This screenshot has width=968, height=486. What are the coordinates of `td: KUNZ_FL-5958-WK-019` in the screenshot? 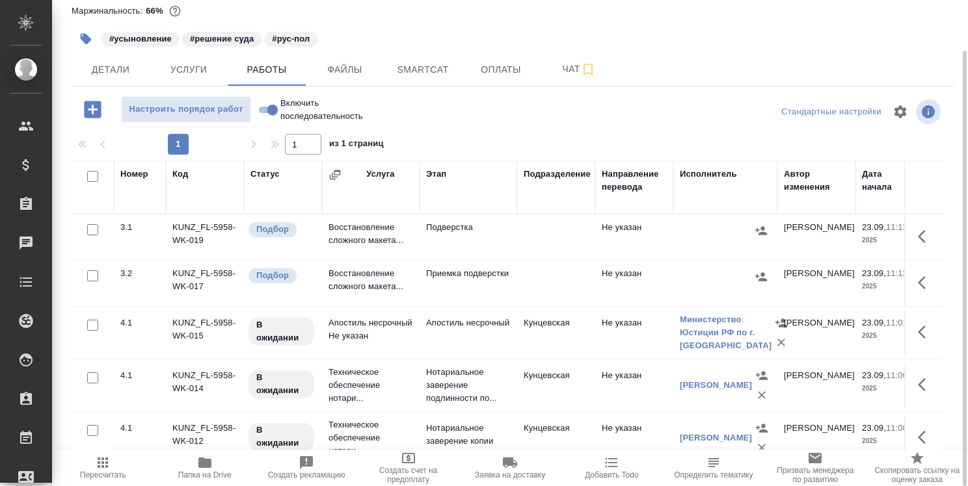 It's located at (205, 237).